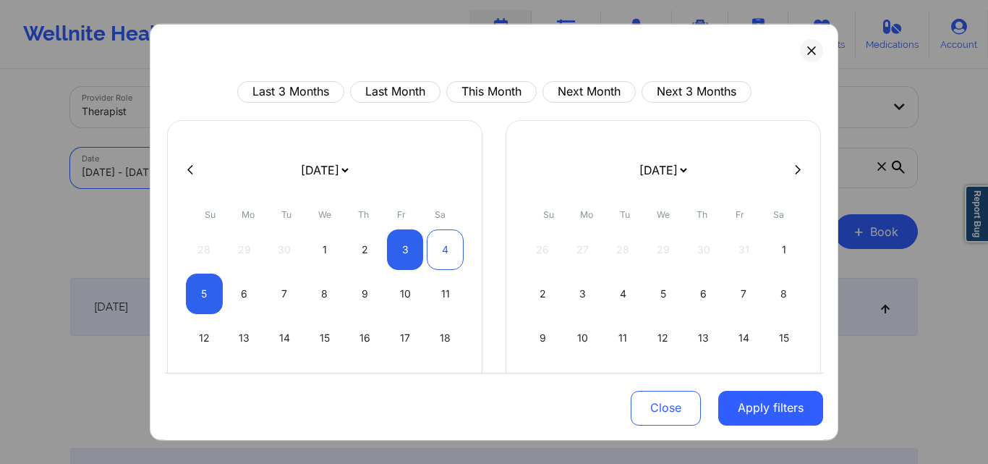 The image size is (988, 464). Describe the element at coordinates (542, 337) in the screenshot. I see `div: Sun Nov 09 2025` at that location.